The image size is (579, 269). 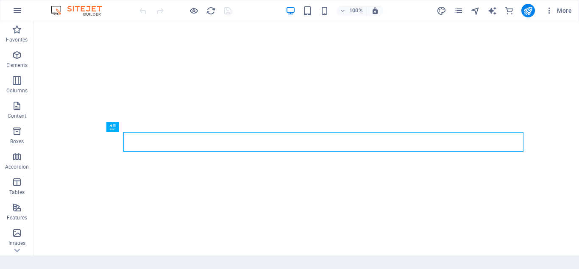 I want to click on p: Images, so click(x=17, y=243).